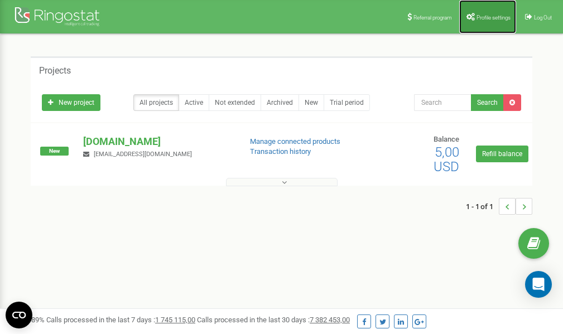 The height and width of the screenshot is (334, 563). I want to click on u: 7 382 453,00, so click(330, 320).